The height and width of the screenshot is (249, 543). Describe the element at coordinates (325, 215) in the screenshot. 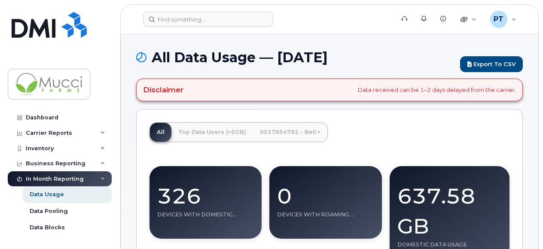

I see `div: Devices With Roaming Usage` at that location.